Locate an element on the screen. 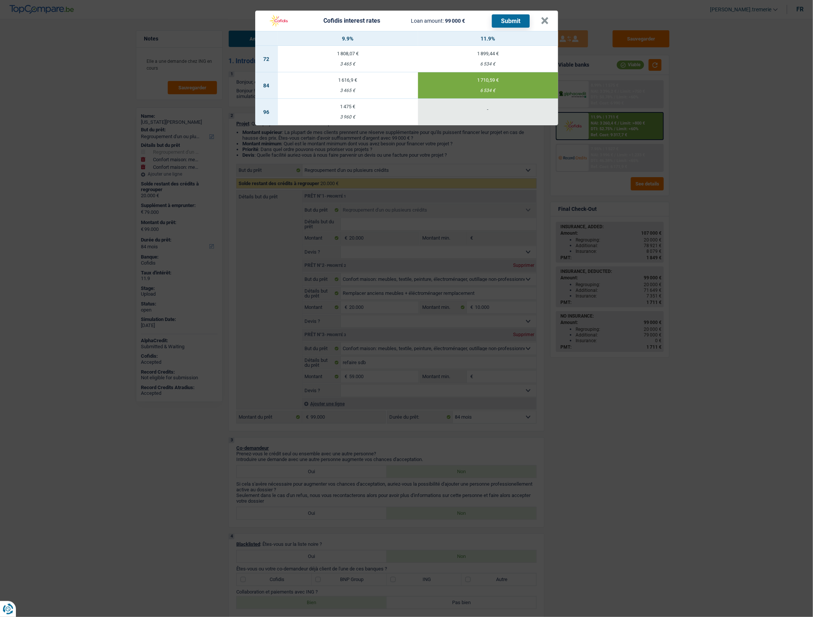  div: 1 899,44 € is located at coordinates (488, 53).